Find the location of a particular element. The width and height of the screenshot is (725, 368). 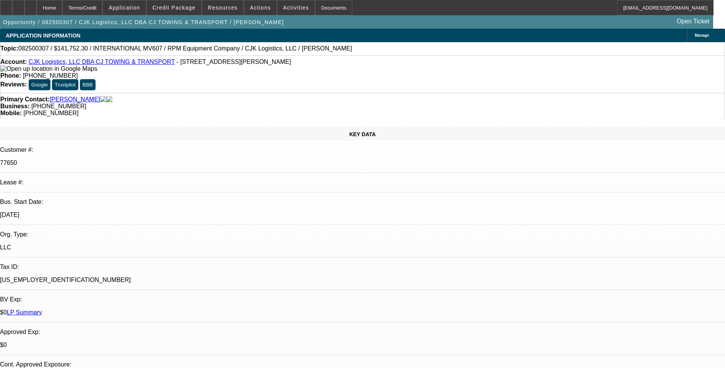

span: KEY DATA is located at coordinates (362, 134).